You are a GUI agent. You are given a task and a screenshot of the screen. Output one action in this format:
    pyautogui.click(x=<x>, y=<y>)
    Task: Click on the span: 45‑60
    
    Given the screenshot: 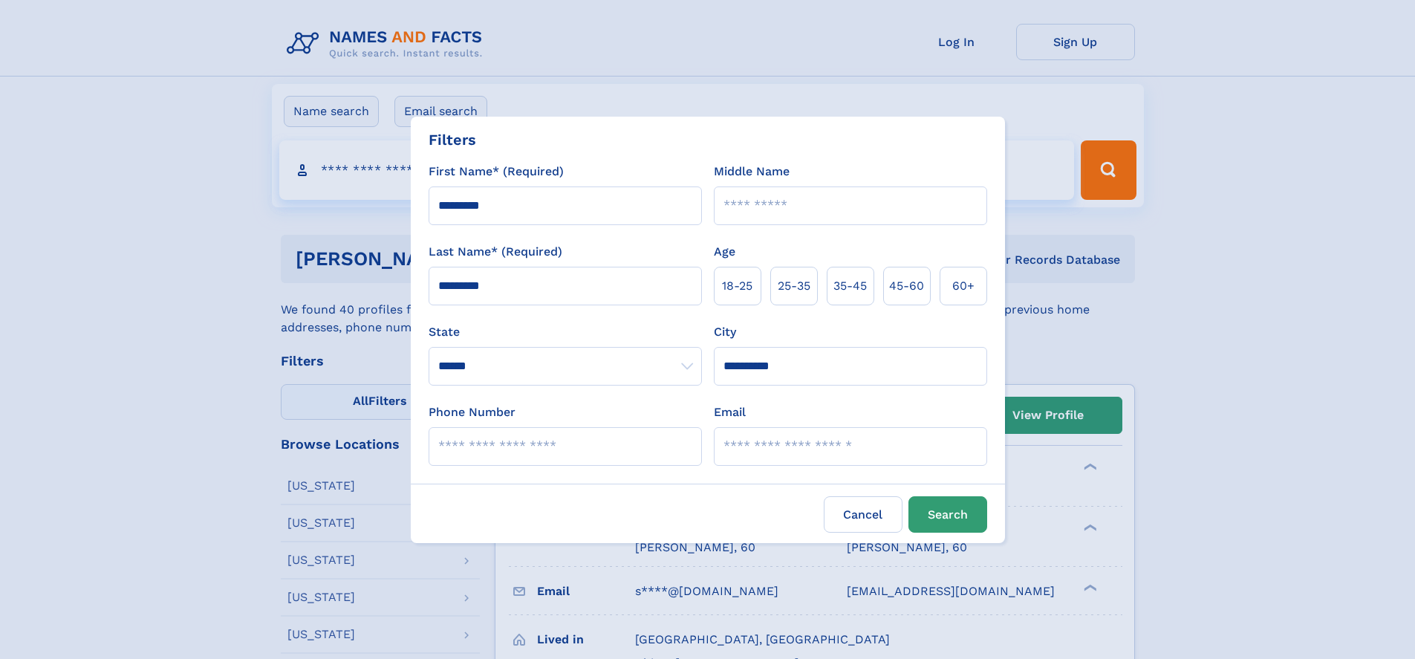 What is the action you would take?
    pyautogui.click(x=906, y=286)
    